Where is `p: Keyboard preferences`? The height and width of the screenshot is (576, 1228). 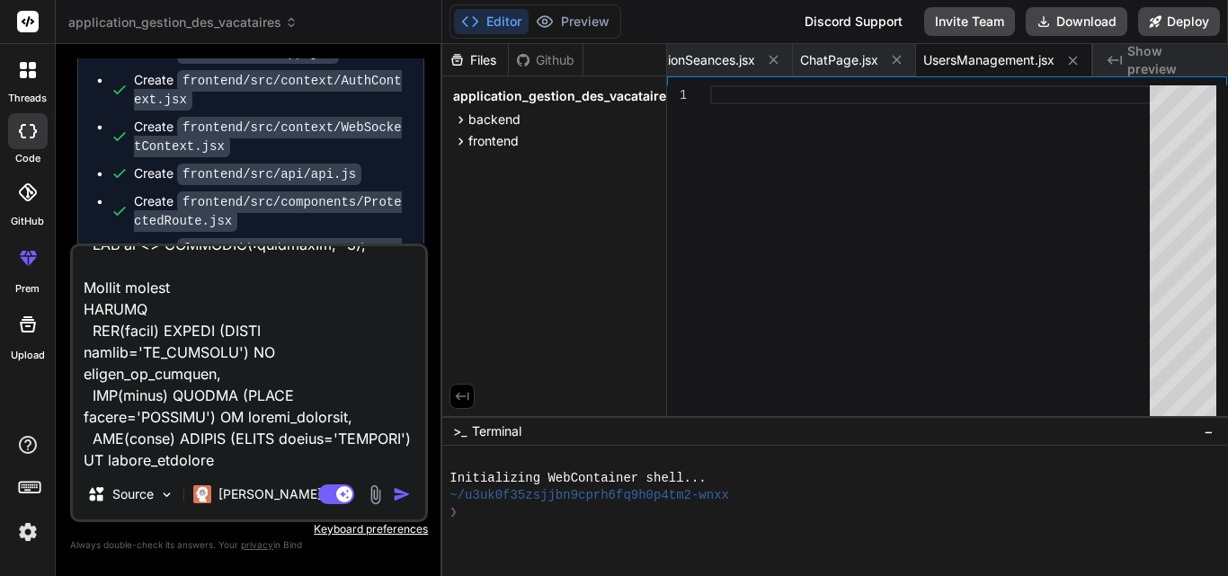
p: Keyboard preferences is located at coordinates (249, 530).